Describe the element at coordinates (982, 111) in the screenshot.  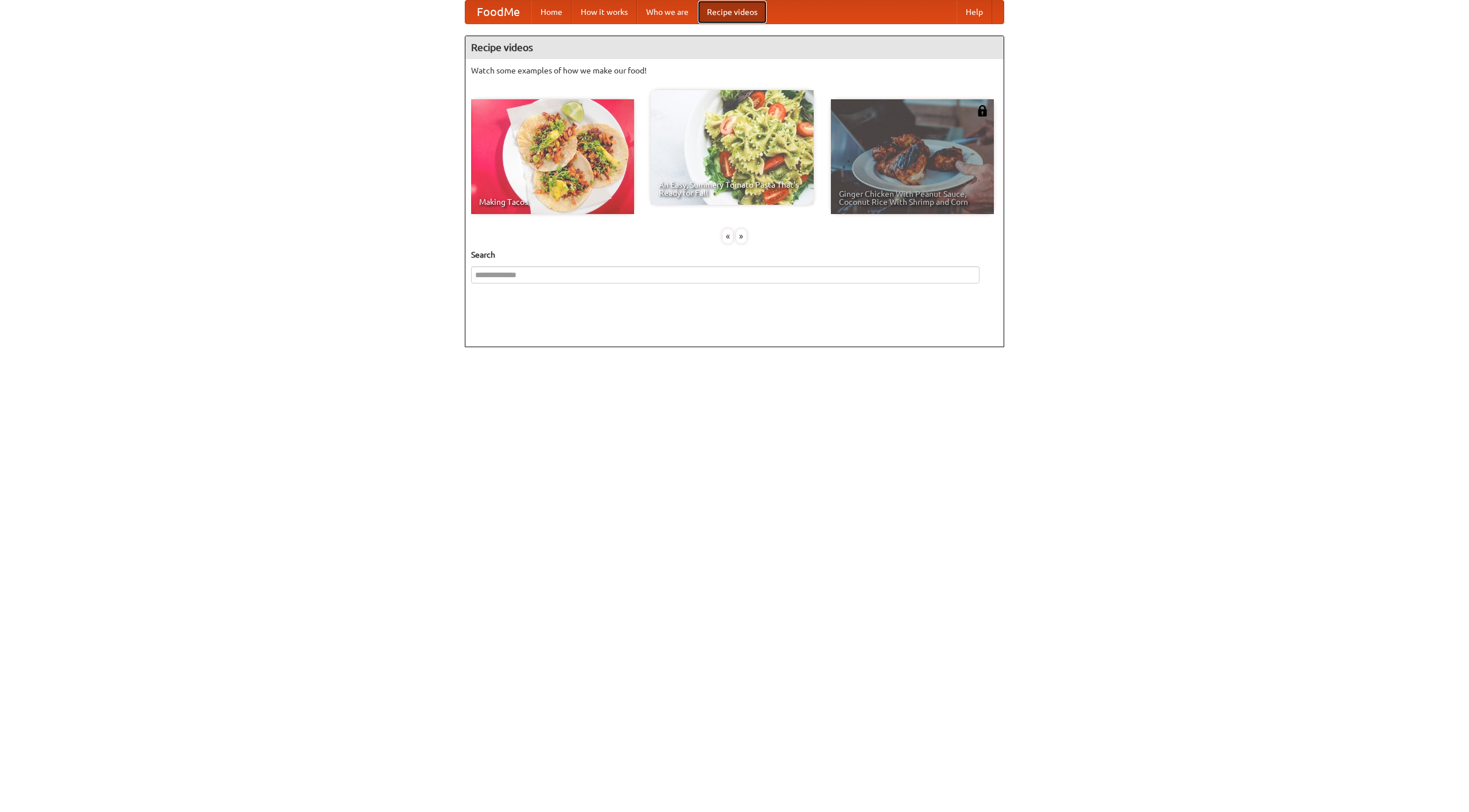
I see `img: 483408.png` at that location.